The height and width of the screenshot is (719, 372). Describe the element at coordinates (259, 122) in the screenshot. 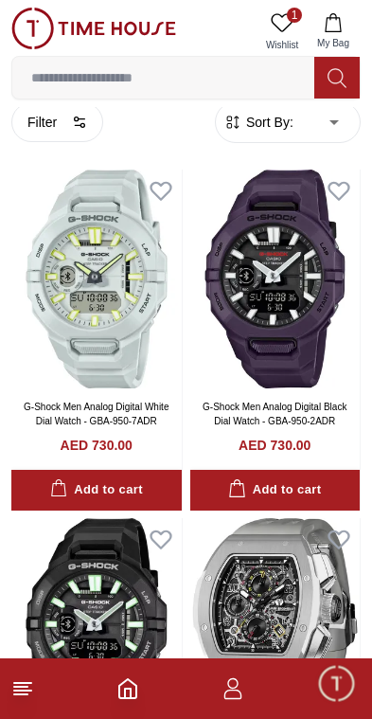

I see `button: Sort By:` at that location.